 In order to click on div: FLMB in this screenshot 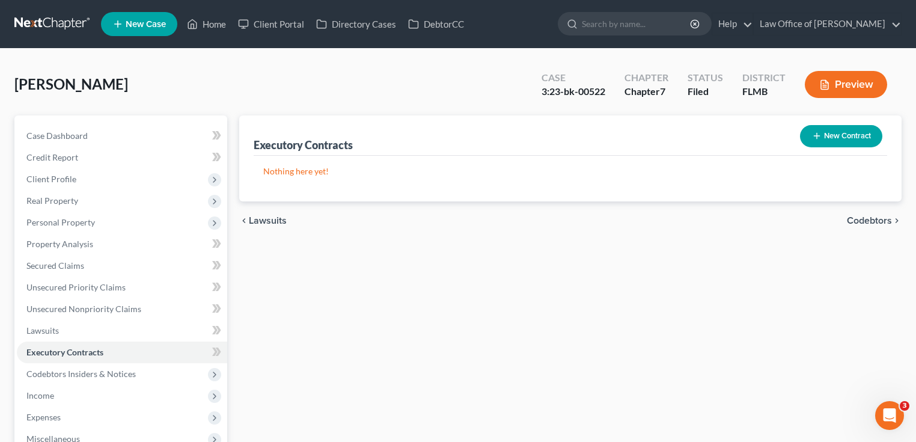, I will do `click(764, 91)`.